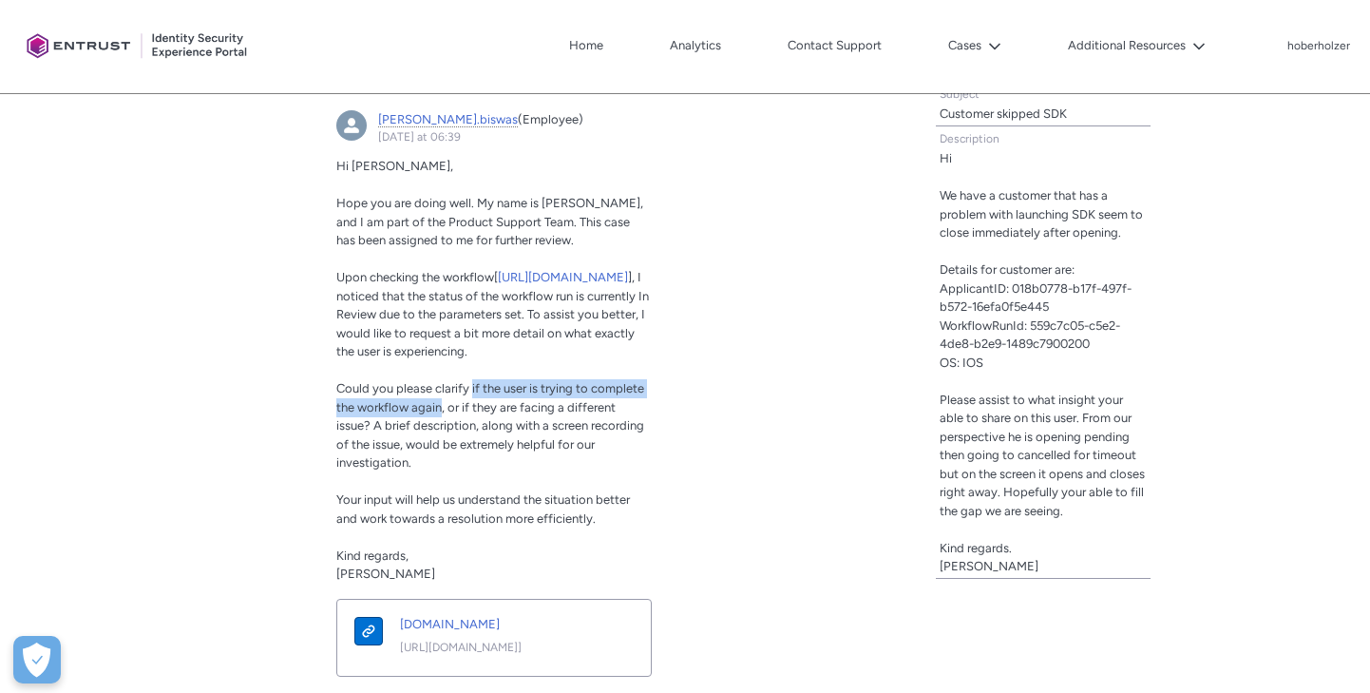  I want to click on a: Analytics, opens in new tab, so click(696, 46).